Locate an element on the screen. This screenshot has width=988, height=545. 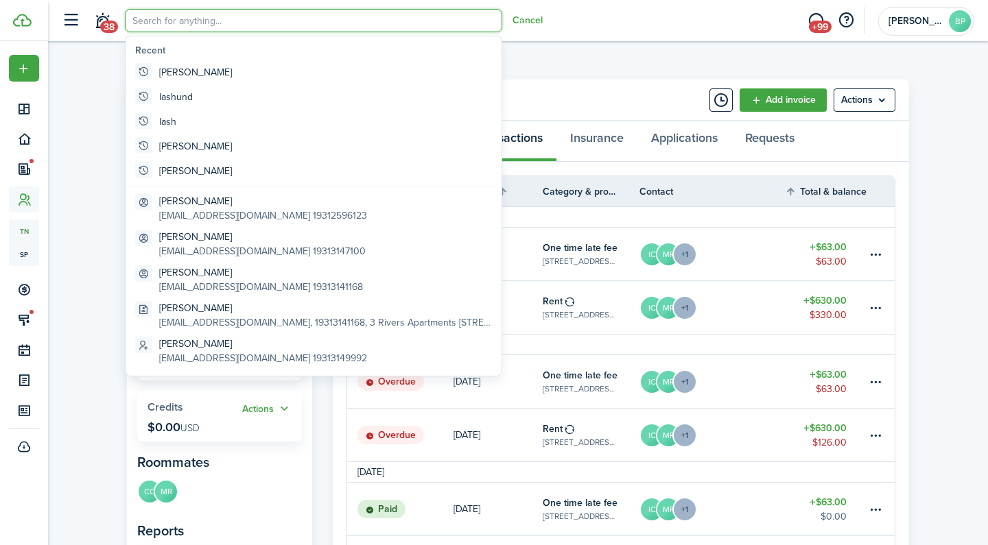
table-amount-description: $330.00 is located at coordinates (828, 315).